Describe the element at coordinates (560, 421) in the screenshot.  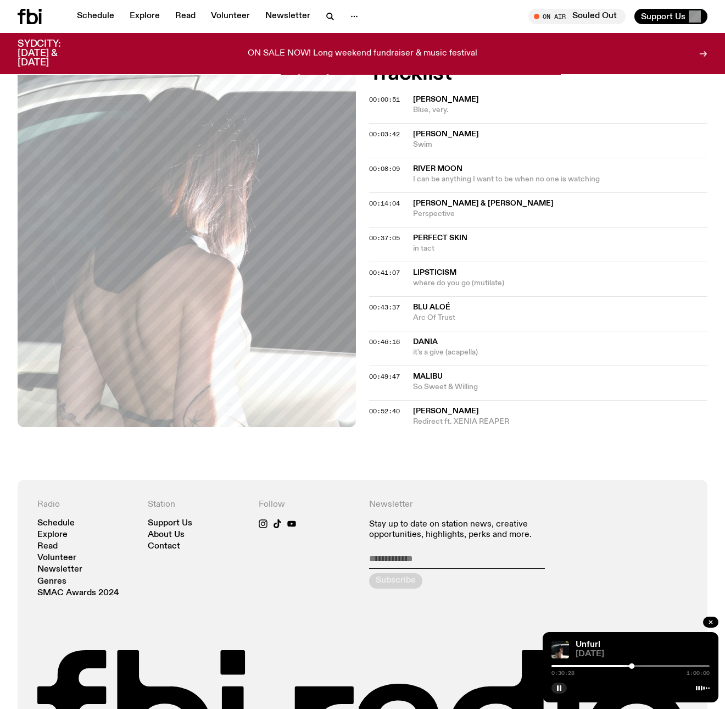
I see `span: Redirect ft. XENIA REAPER` at that location.